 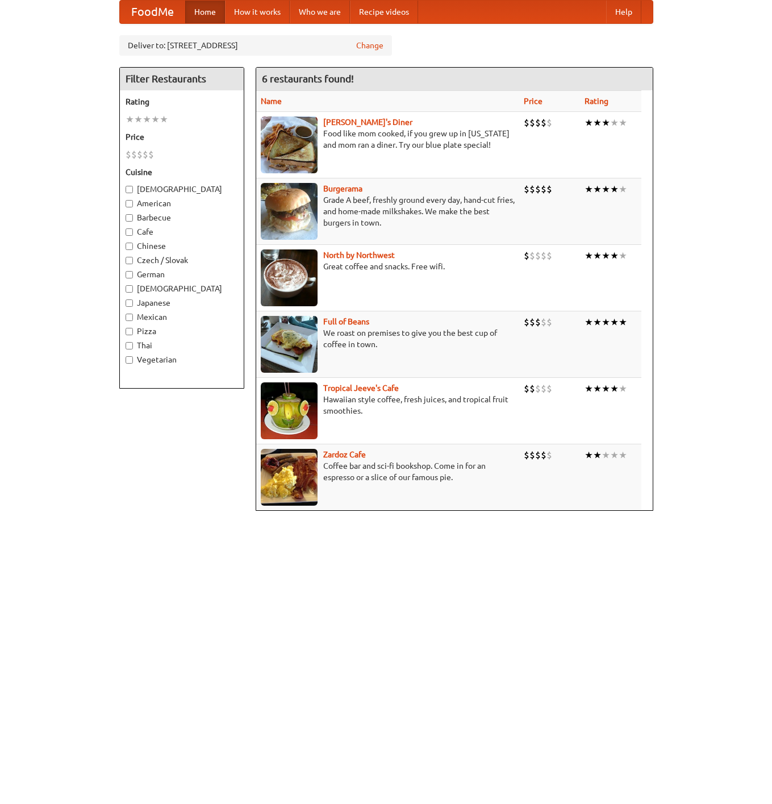 I want to click on input: Thai, so click(x=129, y=346).